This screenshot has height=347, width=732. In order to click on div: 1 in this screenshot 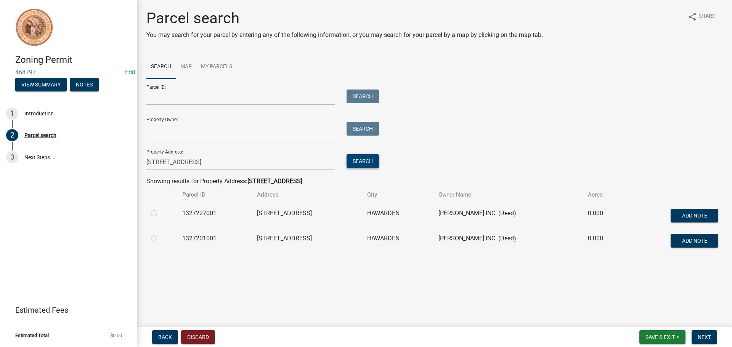, I will do `click(12, 114)`.